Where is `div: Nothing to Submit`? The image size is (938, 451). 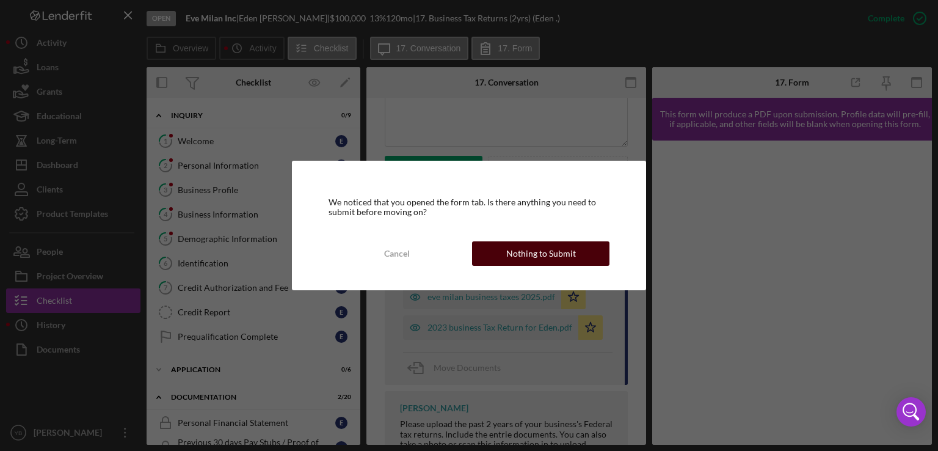 div: Nothing to Submit is located at coordinates (541, 253).